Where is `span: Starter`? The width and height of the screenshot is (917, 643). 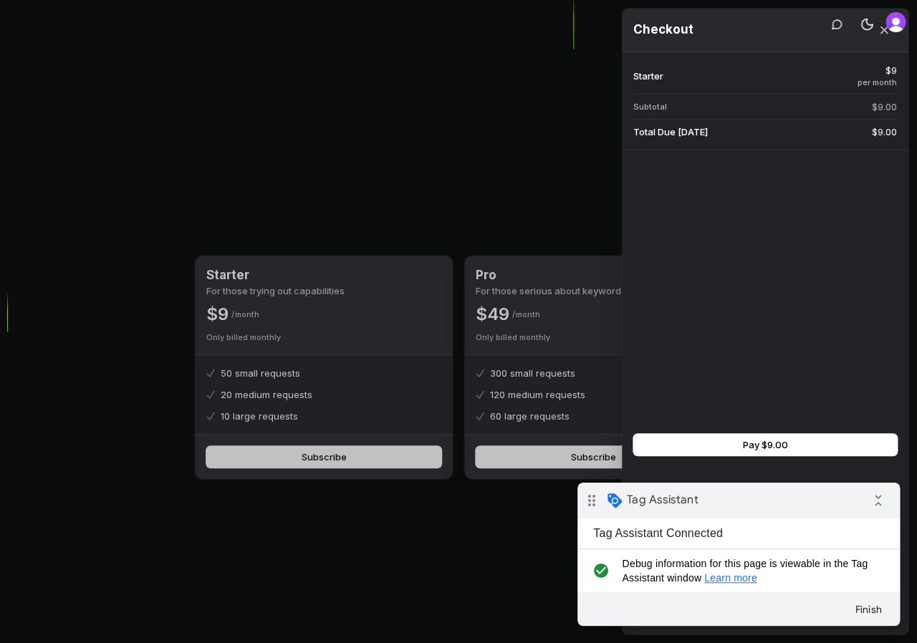
span: Starter is located at coordinates (648, 76).